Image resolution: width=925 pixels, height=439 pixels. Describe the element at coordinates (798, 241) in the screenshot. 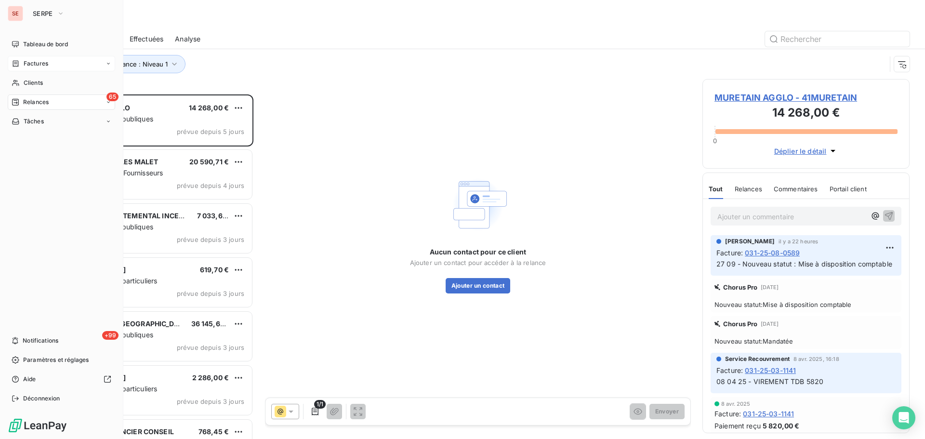

I see `span: il y a 22 heures` at that location.